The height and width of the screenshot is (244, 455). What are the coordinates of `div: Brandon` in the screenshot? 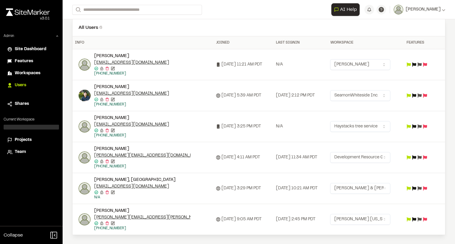 It's located at (142, 65).